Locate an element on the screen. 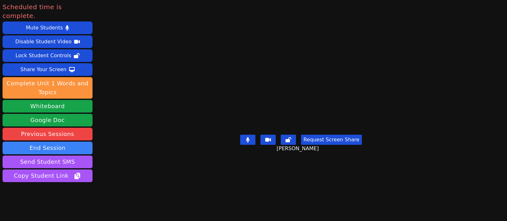 The height and width of the screenshot is (221, 507). button: Complete Unit 1 Words and Topics is located at coordinates (48, 88).